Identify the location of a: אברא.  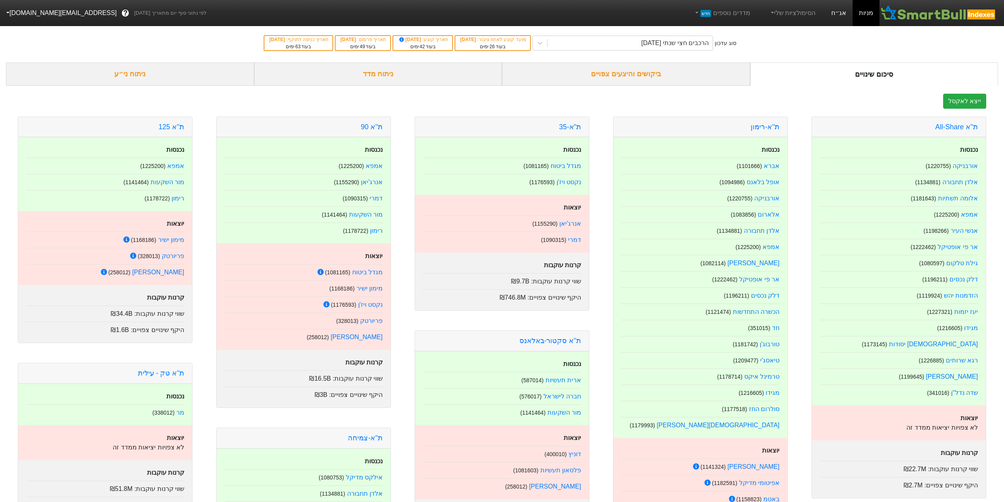
(772, 166).